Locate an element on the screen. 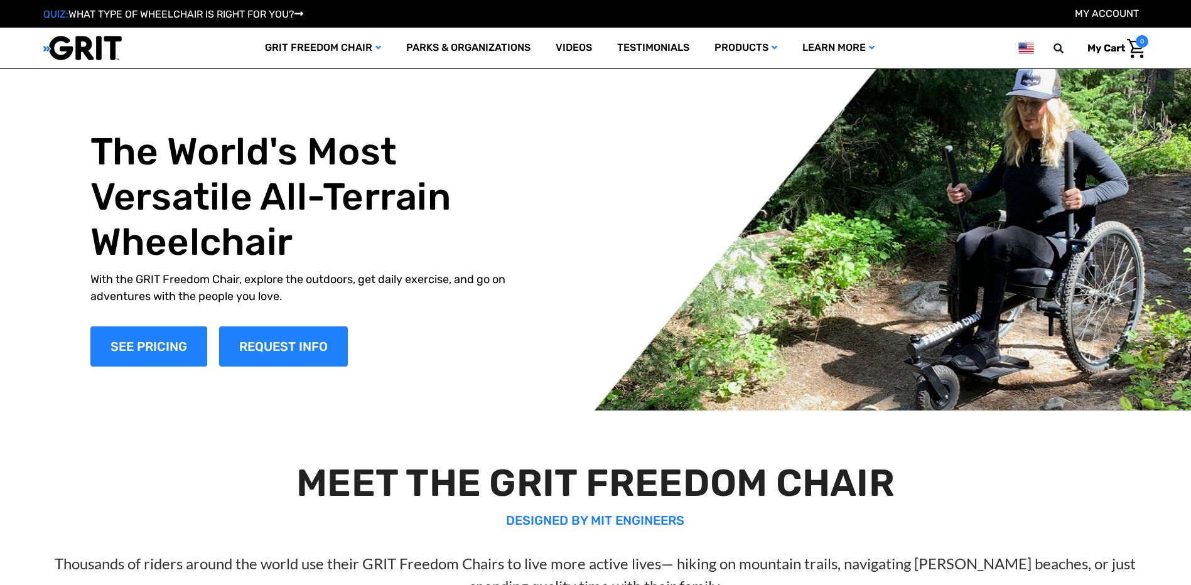 This screenshot has height=585, width=1191. span: My Cart is located at coordinates (1106, 48).